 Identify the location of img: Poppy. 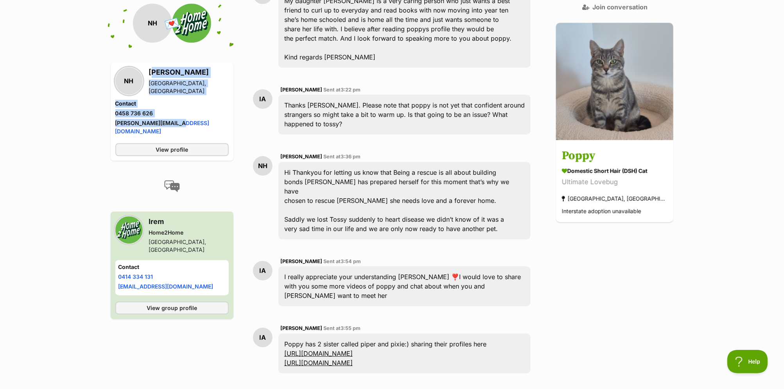
(615, 81).